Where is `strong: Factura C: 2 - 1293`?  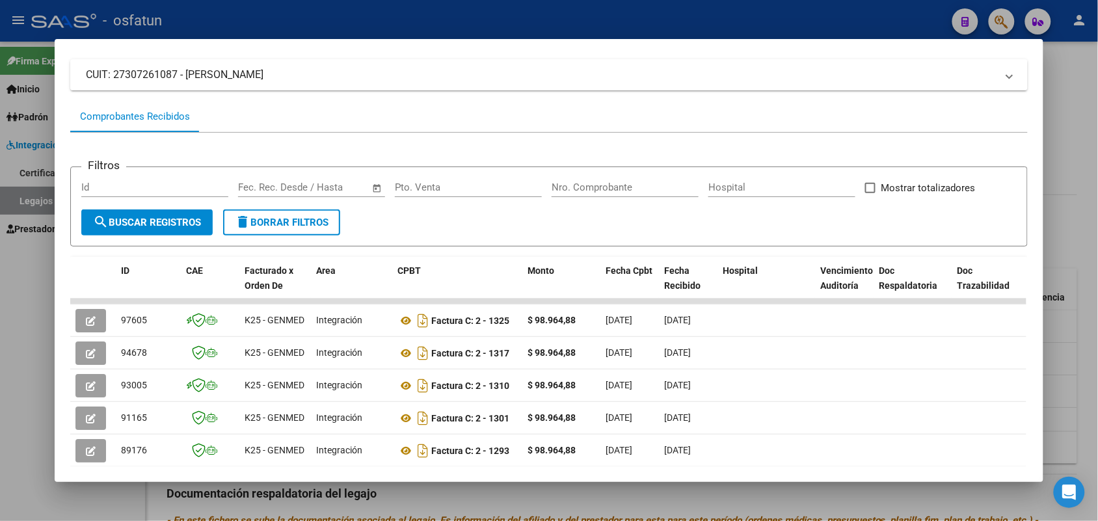
strong: Factura C: 2 - 1293 is located at coordinates (470, 451).